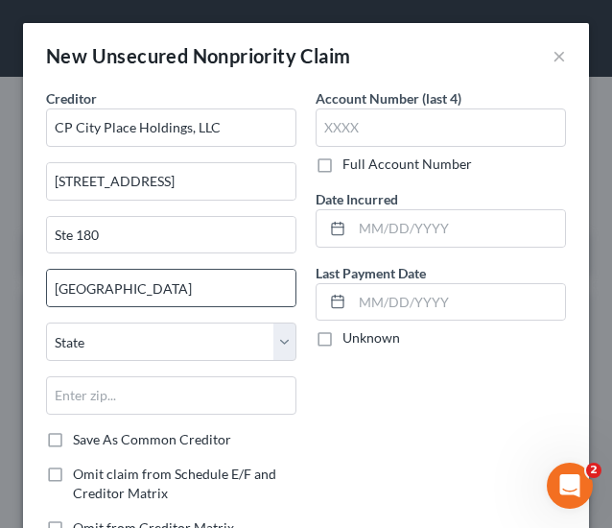 This screenshot has width=612, height=528. Describe the element at coordinates (389, 98) in the screenshot. I see `label: Account Number (last 4)` at that location.